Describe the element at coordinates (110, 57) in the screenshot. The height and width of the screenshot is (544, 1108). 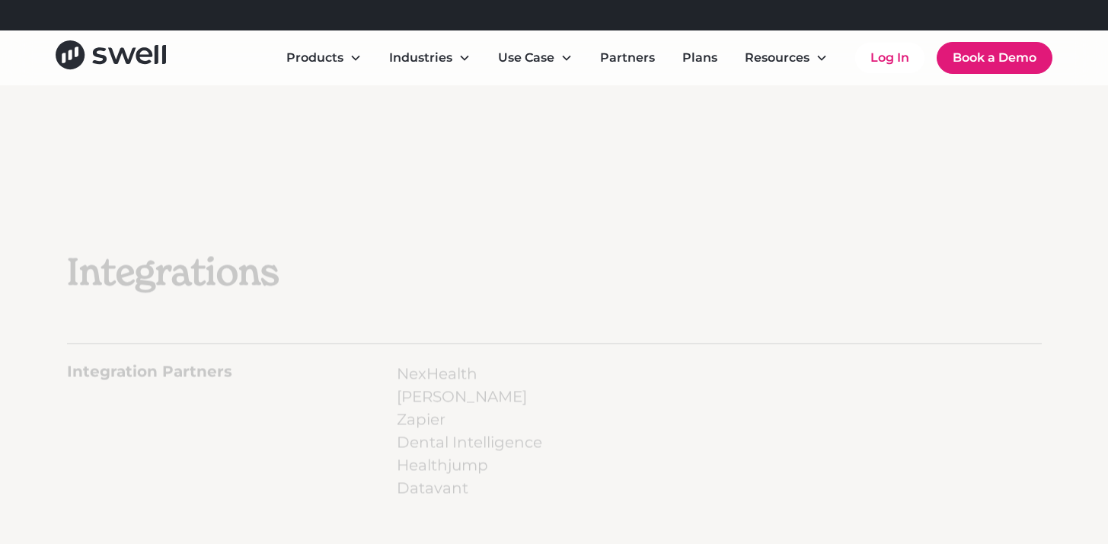
I see `a: home` at that location.